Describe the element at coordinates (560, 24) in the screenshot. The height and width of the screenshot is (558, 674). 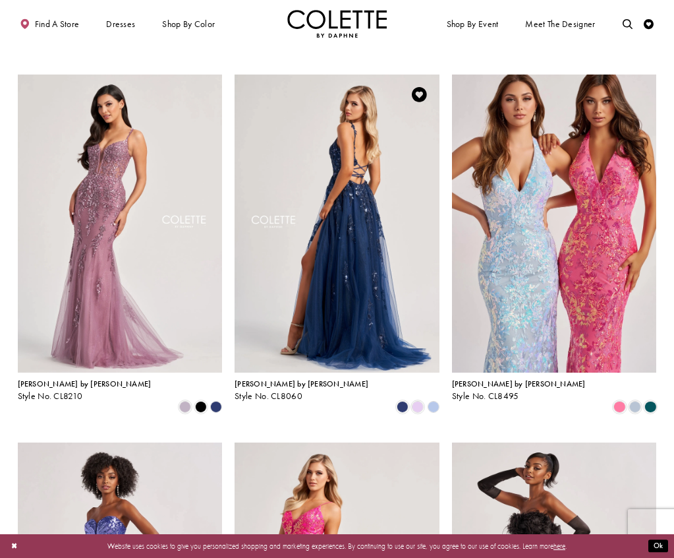
I see `span: Meet the designer` at that location.